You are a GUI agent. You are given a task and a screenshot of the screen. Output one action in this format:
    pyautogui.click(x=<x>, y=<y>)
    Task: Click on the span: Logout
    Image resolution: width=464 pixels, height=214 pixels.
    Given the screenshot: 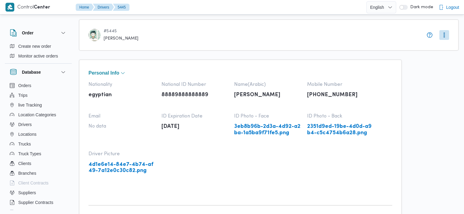 What is the action you would take?
    pyautogui.click(x=453, y=7)
    